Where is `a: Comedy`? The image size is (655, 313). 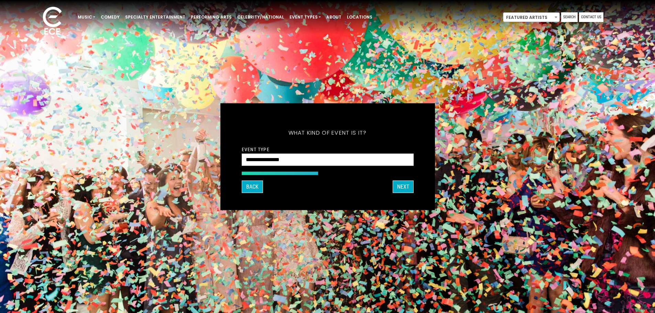
a: Comedy is located at coordinates (110, 17).